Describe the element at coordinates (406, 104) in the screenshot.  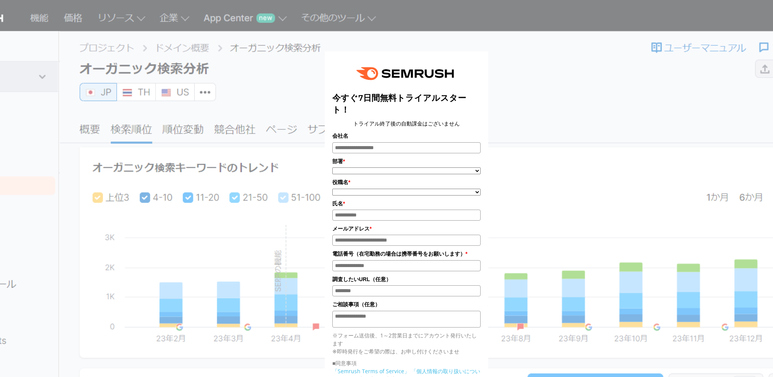
I see `title: 今すぐ7日間無料トライアルスタート！` at that location.